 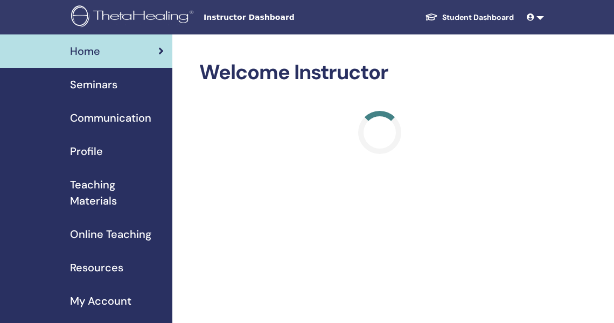 I want to click on img: graduation-cap-white.svg, so click(x=431, y=17).